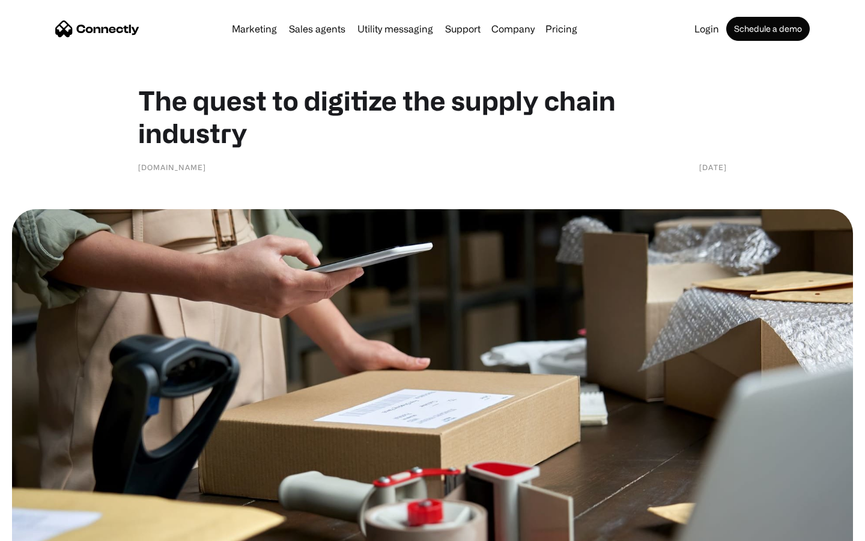 This screenshot has height=541, width=865. I want to click on a: Schedule a demo, so click(768, 29).